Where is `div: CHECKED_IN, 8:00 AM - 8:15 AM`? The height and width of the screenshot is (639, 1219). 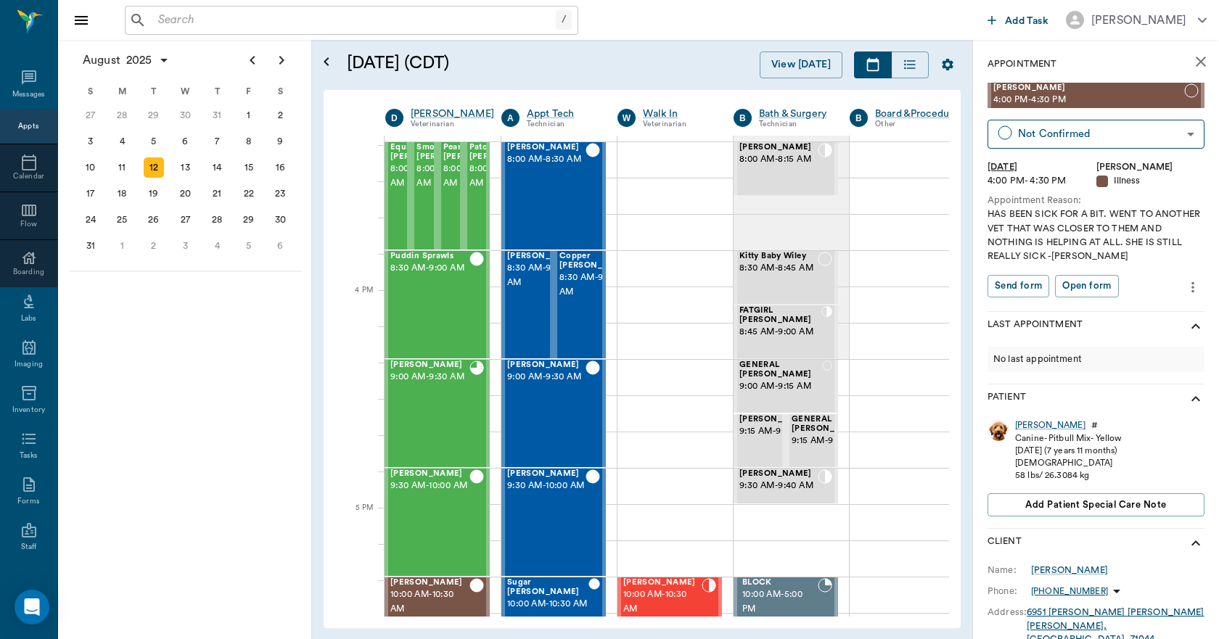
div: CHECKED_IN, 8:00 AM - 8:15 AM is located at coordinates (786, 168).